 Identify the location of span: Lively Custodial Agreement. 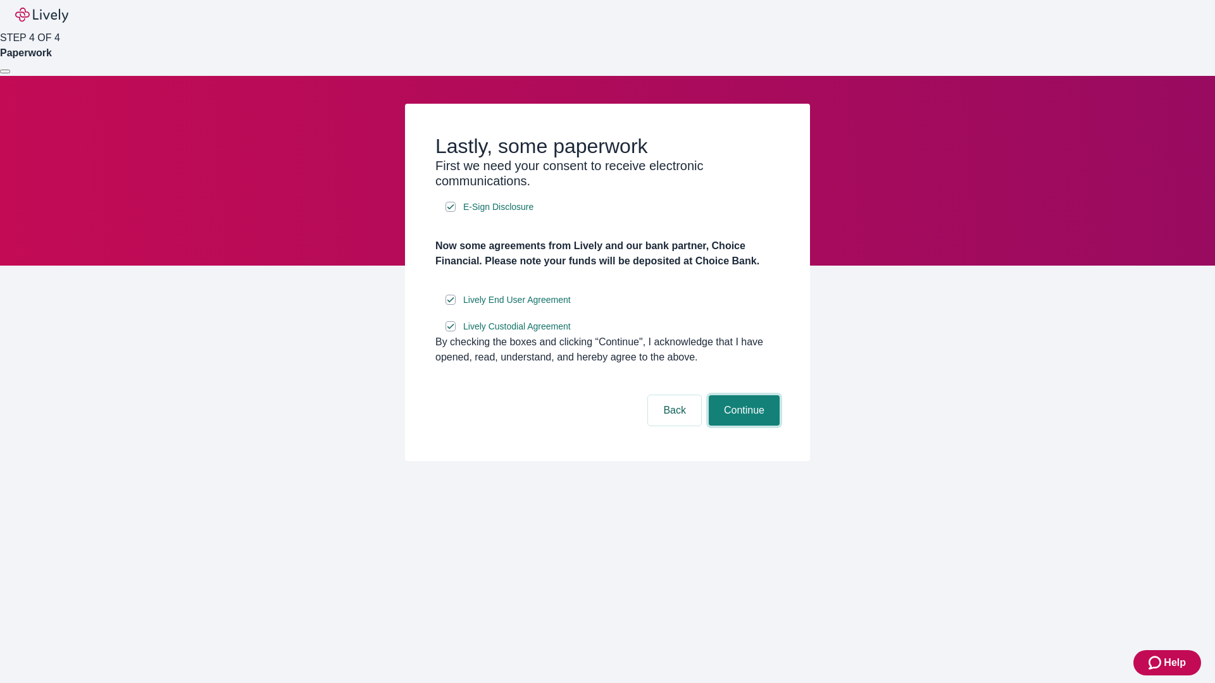
(517, 327).